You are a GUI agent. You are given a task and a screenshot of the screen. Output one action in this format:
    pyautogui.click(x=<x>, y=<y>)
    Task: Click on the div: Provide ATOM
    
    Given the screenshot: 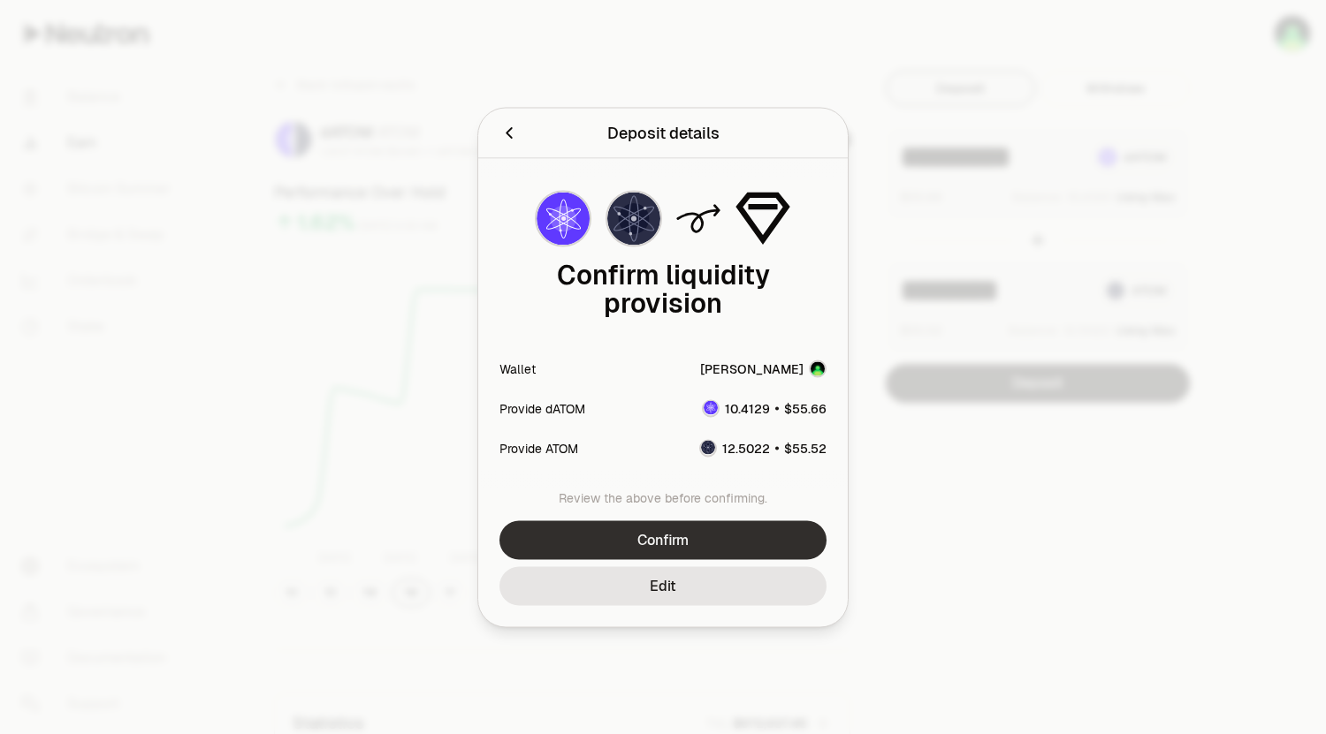 What is the action you would take?
    pyautogui.click(x=538, y=448)
    